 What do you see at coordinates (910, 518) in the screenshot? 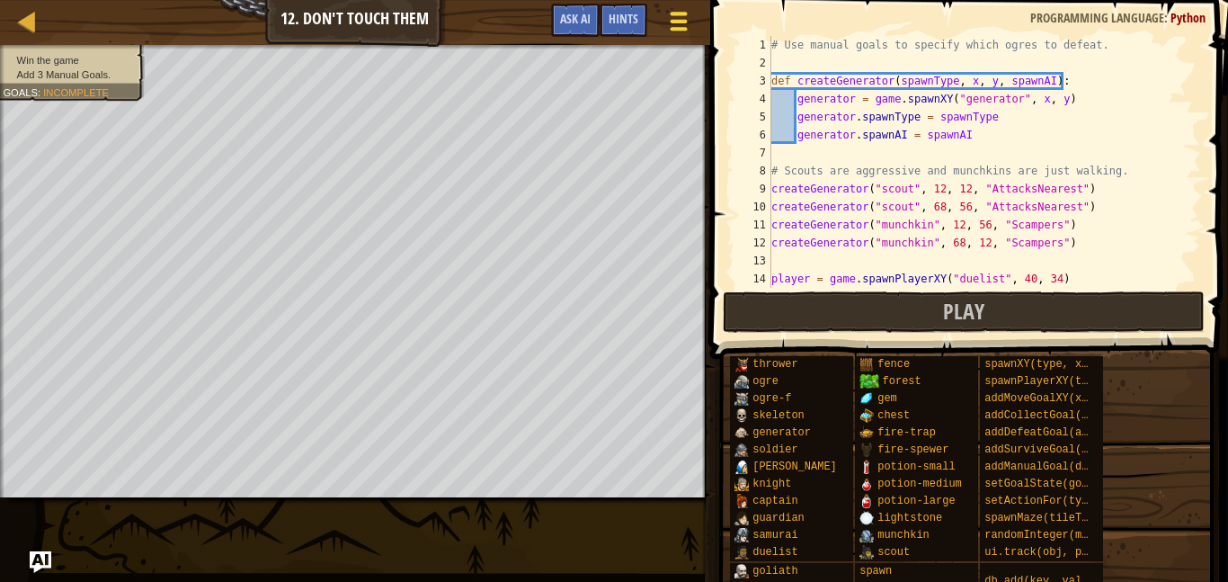
I see `span: lightstone` at bounding box center [910, 518].